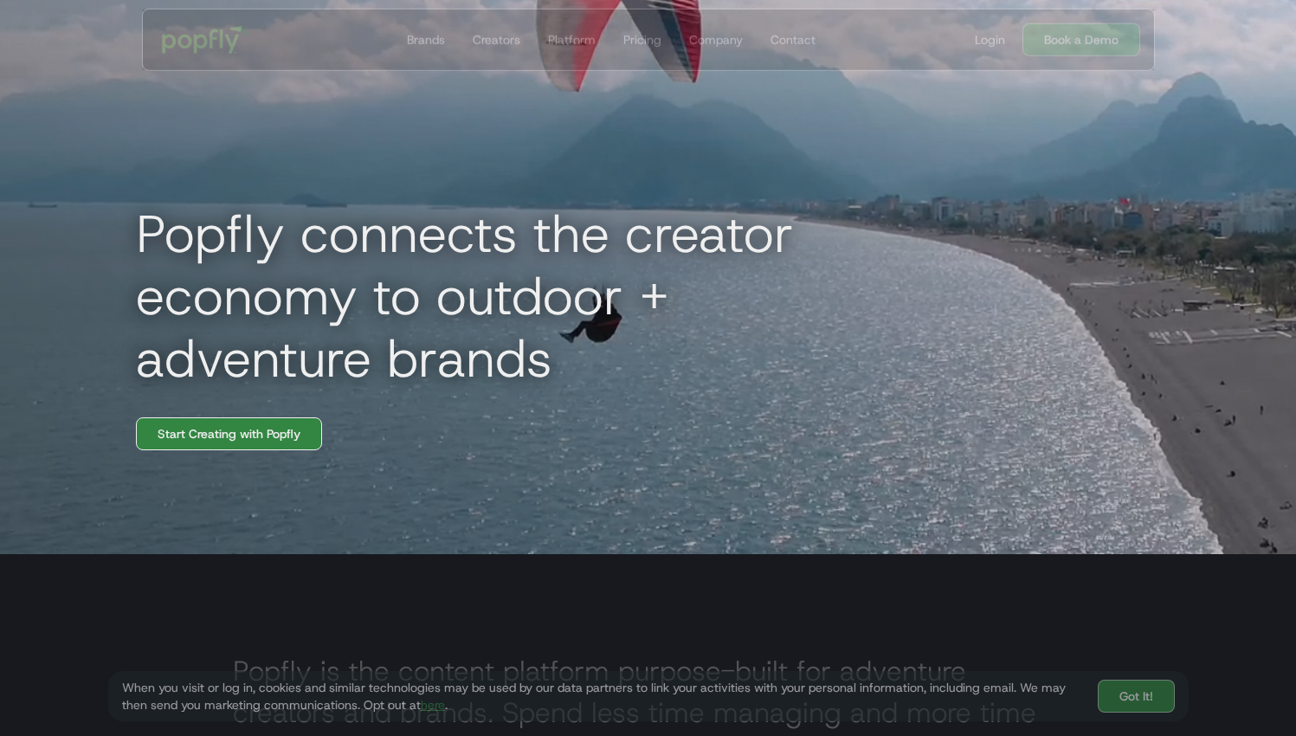 The image size is (1296, 736). I want to click on a: home, so click(205, 40).